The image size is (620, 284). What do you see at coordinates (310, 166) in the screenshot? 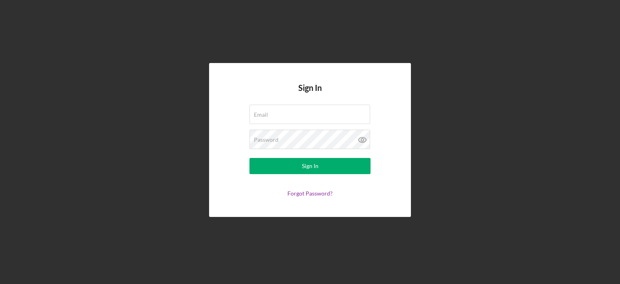
I see `div: Sign In` at bounding box center [310, 166].